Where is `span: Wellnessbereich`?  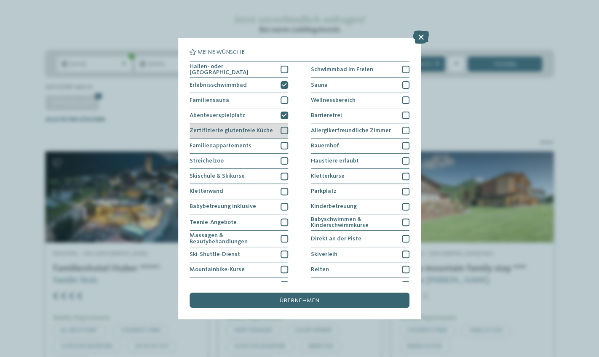
span: Wellnessbereich is located at coordinates (333, 100).